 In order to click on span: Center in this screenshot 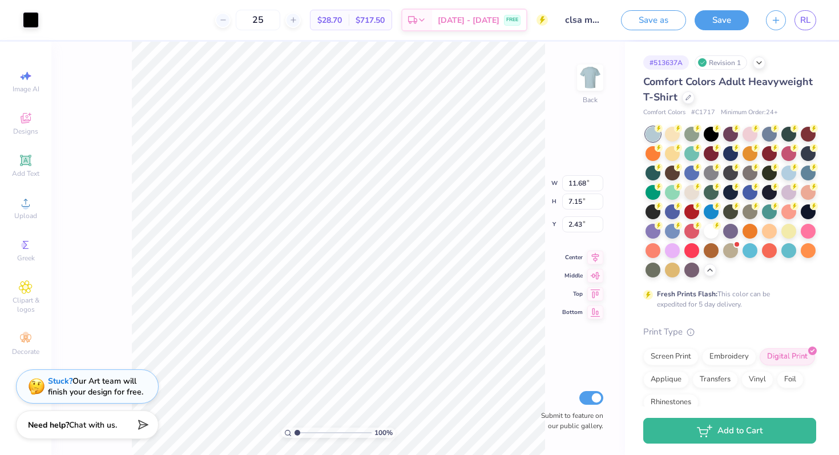, I will do `click(572, 257)`.